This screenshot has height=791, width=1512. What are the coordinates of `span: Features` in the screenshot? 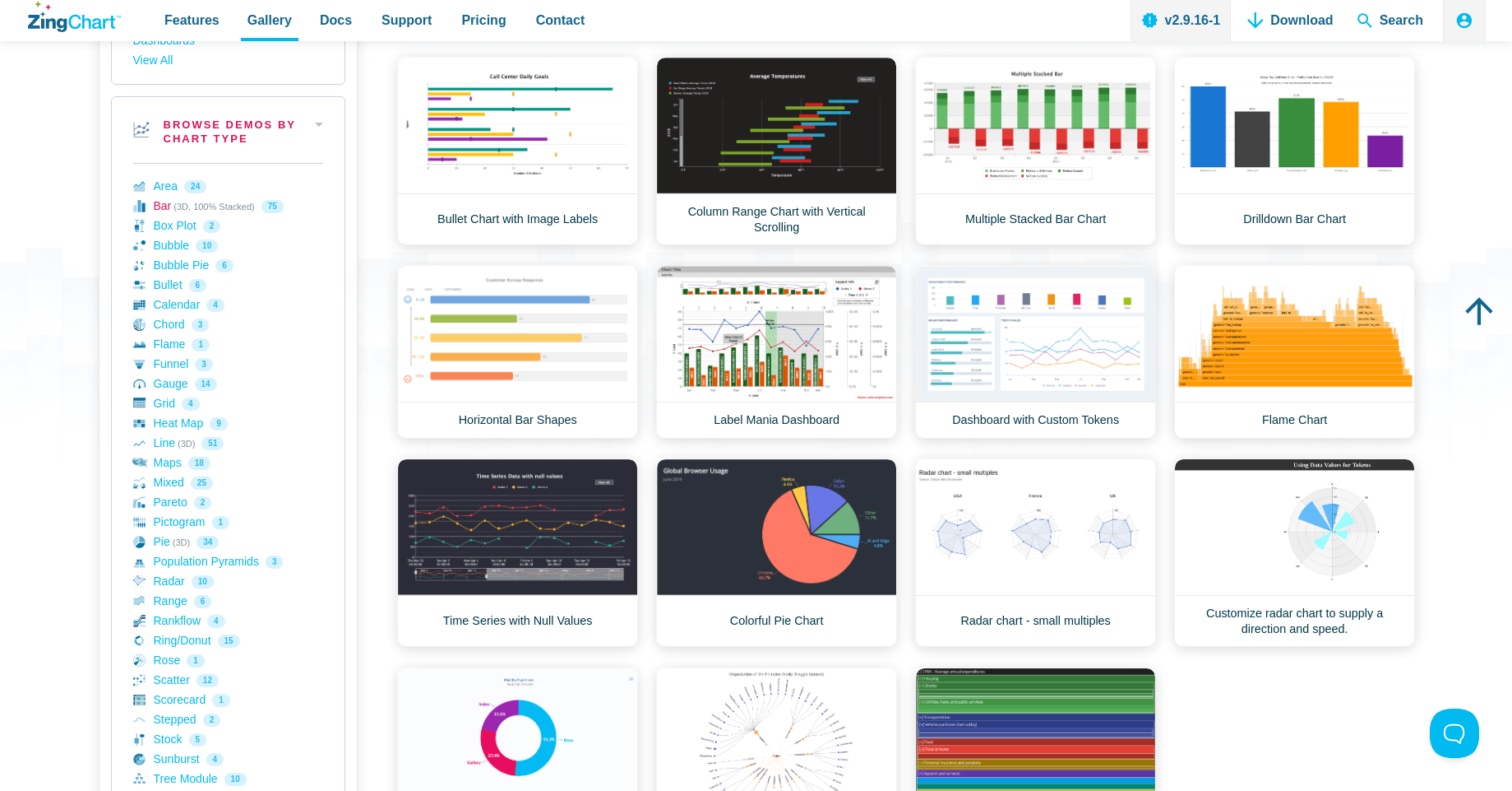 It's located at (192, 20).